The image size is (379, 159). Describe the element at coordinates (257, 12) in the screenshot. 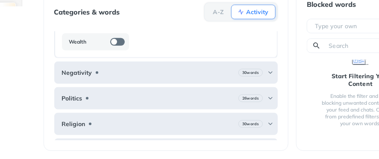

I see `b: Activity` at that location.